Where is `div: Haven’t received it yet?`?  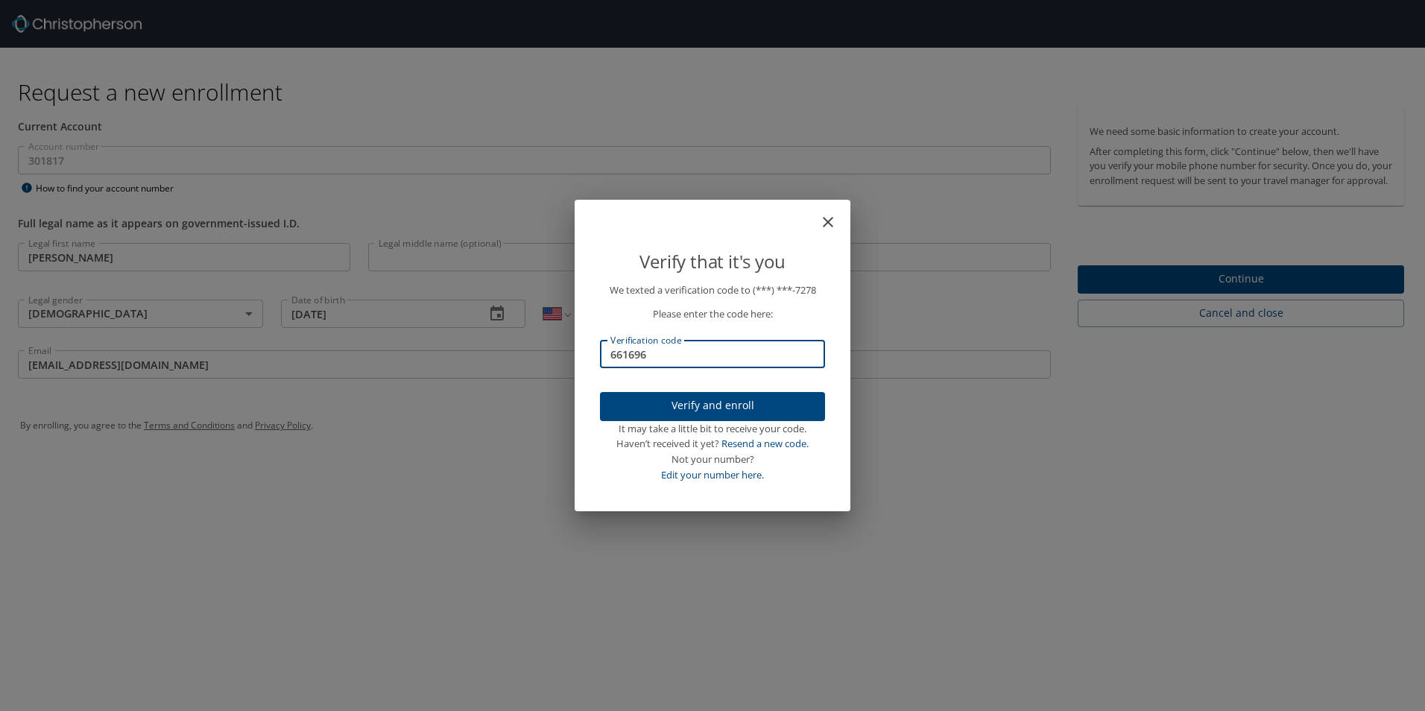 div: Haven’t received it yet? is located at coordinates (712, 443).